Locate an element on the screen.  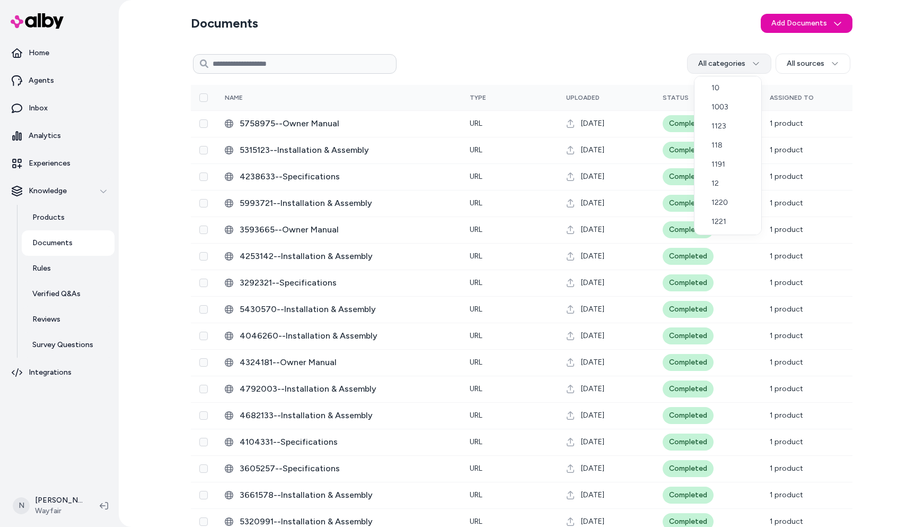
div: 1191 is located at coordinates (728, 164).